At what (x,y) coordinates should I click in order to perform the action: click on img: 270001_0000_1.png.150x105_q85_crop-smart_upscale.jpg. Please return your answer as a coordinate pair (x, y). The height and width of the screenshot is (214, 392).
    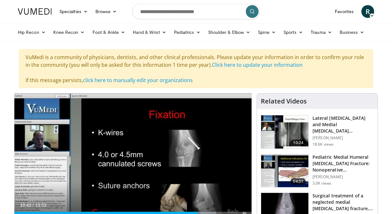
    Looking at the image, I should click on (285, 132).